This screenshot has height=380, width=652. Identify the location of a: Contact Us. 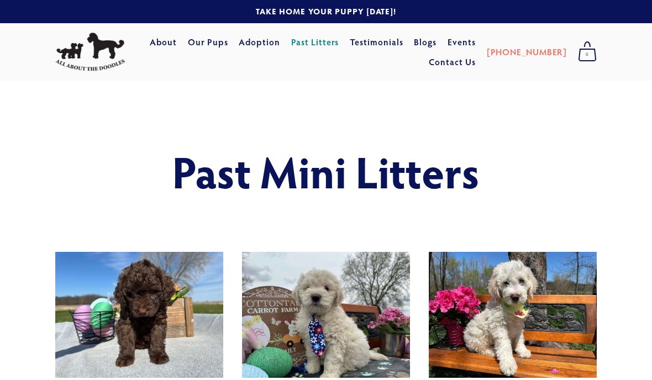
(452, 62).